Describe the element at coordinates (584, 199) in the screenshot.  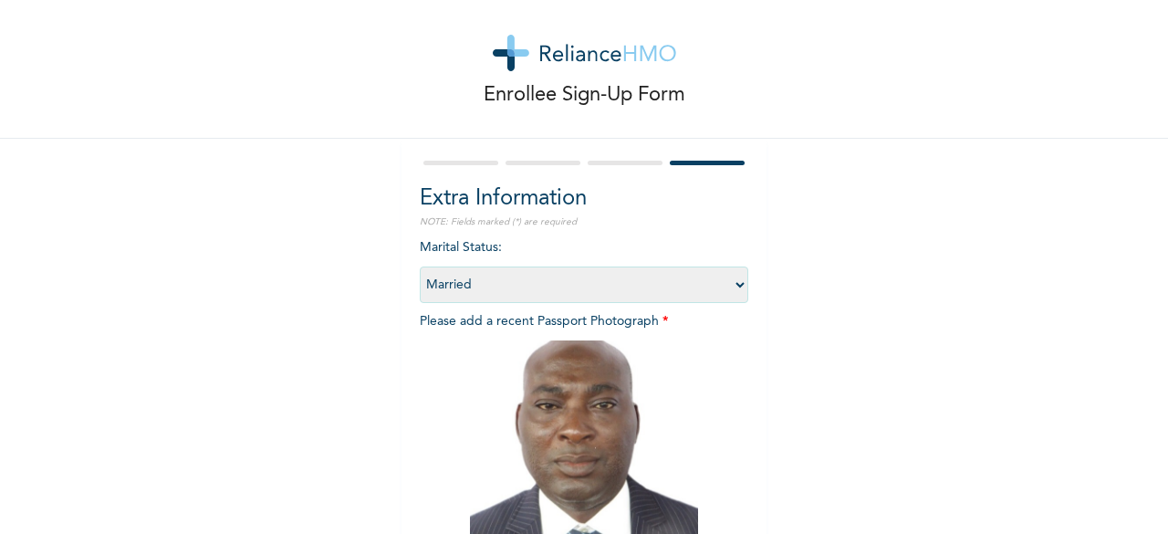
I see `h2: Extra Information` at that location.